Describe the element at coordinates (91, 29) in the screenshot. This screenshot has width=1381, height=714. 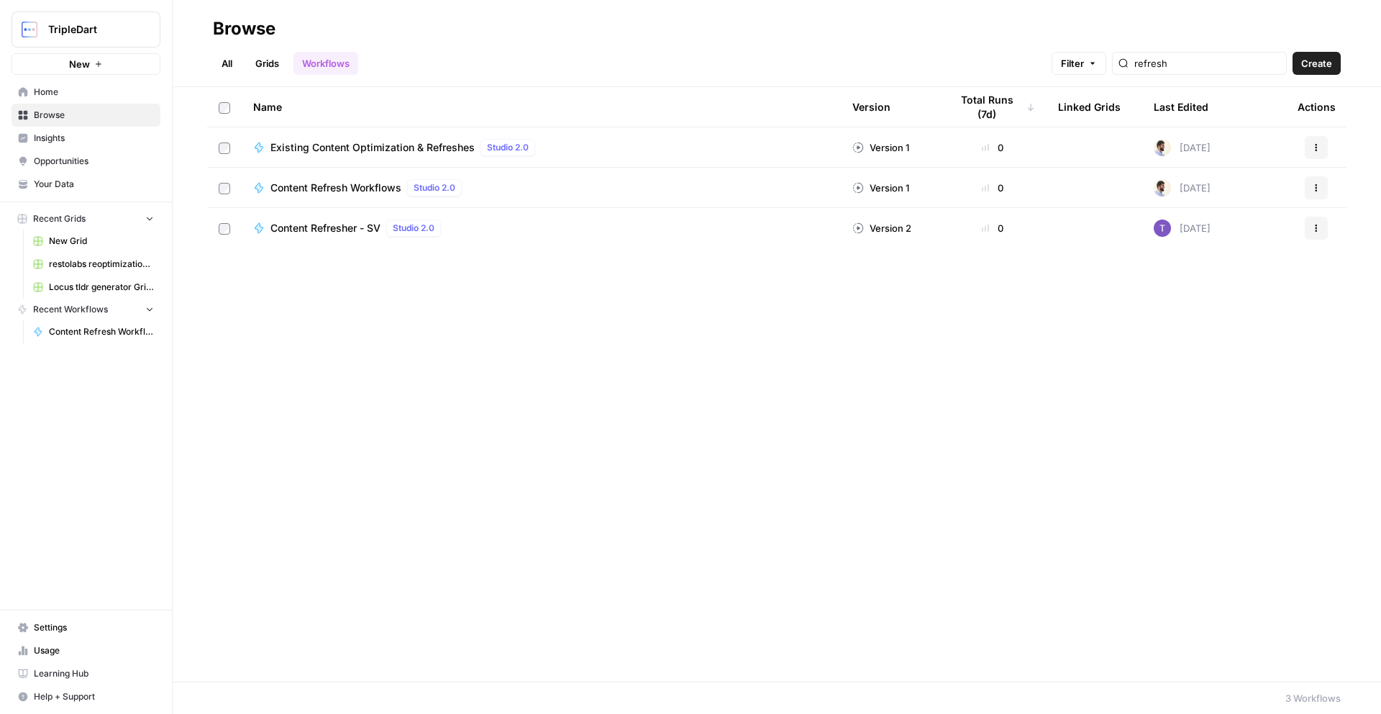
I see `span: TripleDart` at that location.